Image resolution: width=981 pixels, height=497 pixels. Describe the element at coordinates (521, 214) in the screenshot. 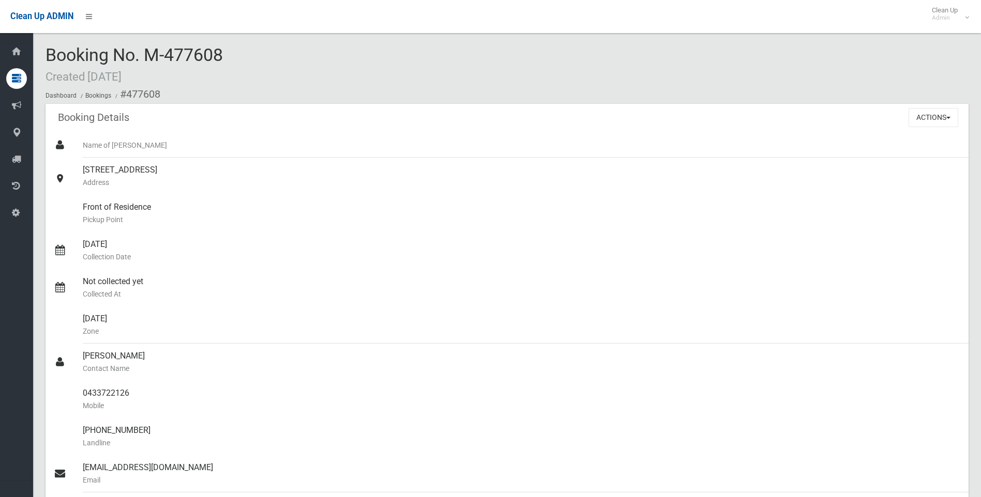

I see `div: Front of Residence` at that location.